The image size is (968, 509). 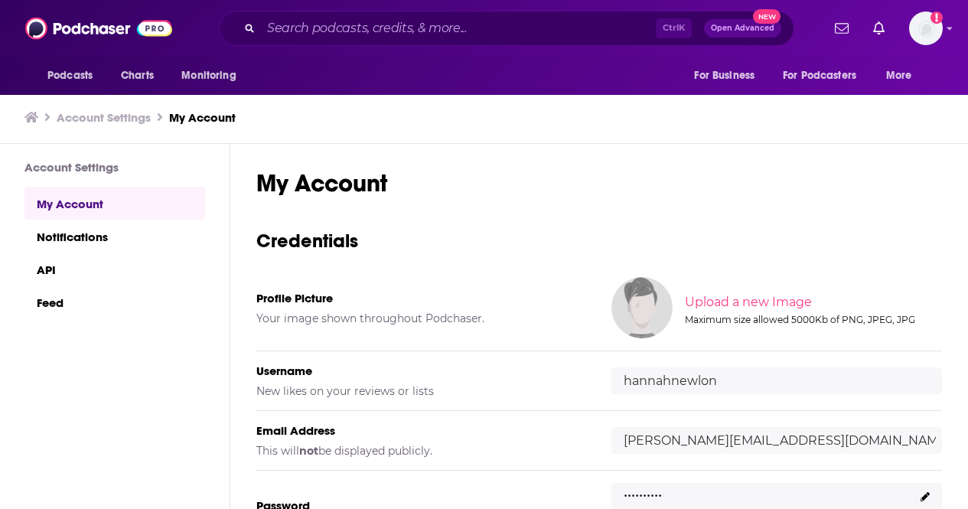 What do you see at coordinates (99, 28) in the screenshot?
I see `img: Podchaser - Follow, Share and Rate Podcasts` at bounding box center [99, 28].